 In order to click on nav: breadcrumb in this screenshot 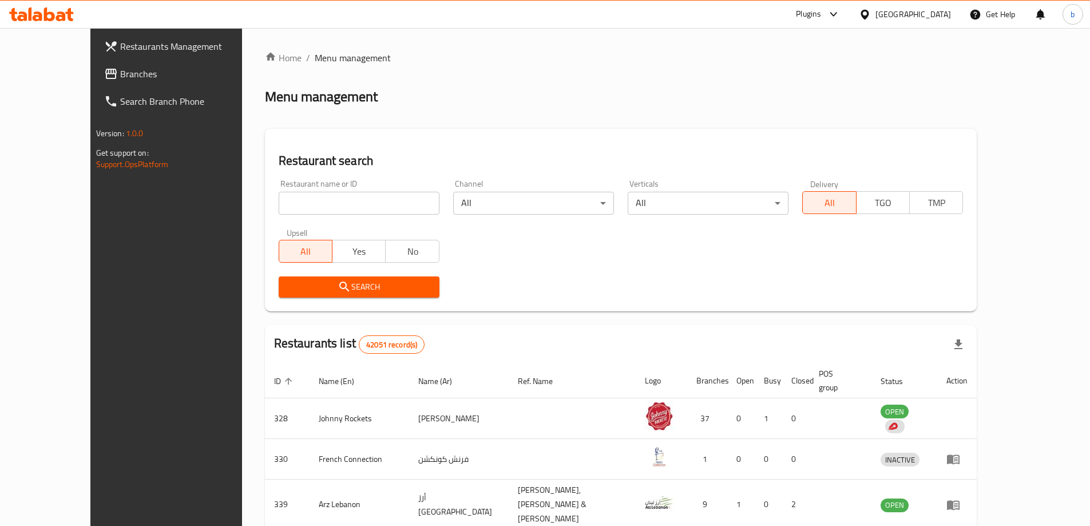, I will do `click(621, 58)`.